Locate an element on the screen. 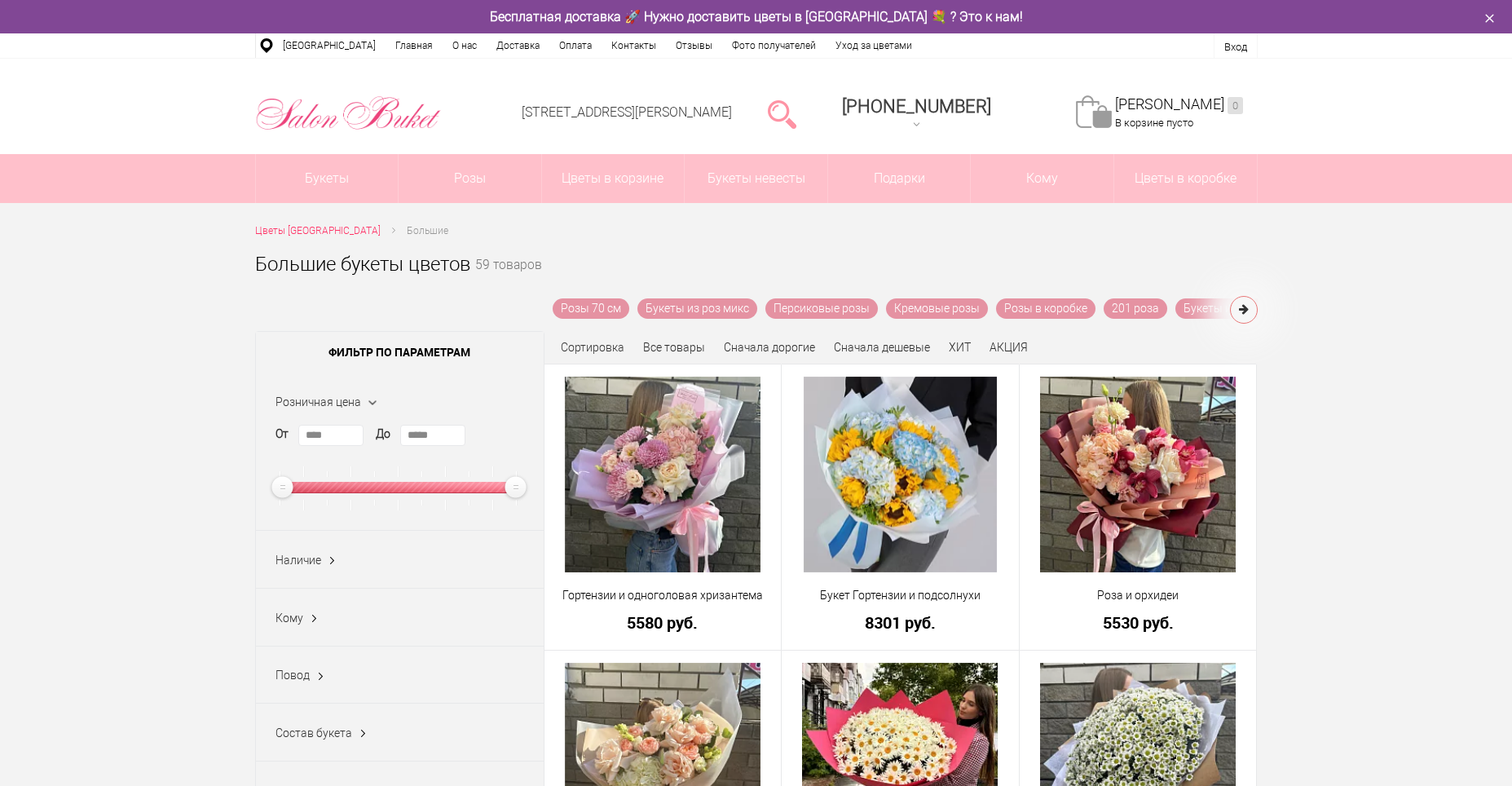 Image resolution: width=1512 pixels, height=786 pixels. a: Оплата is located at coordinates (576, 46).